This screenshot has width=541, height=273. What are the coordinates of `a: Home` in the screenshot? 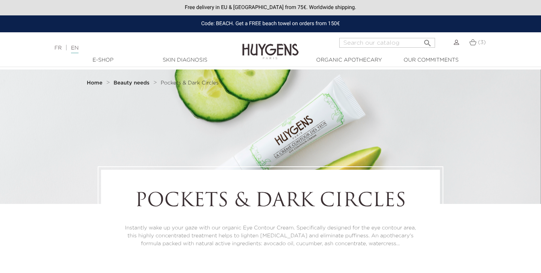 It's located at (95, 83).